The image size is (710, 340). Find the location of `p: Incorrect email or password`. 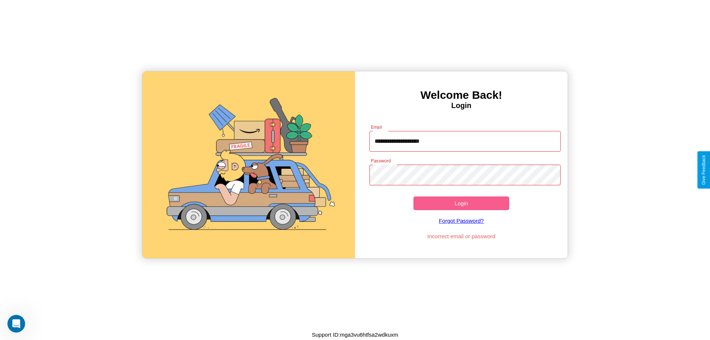

p: Incorrect email or password is located at coordinates (461, 236).